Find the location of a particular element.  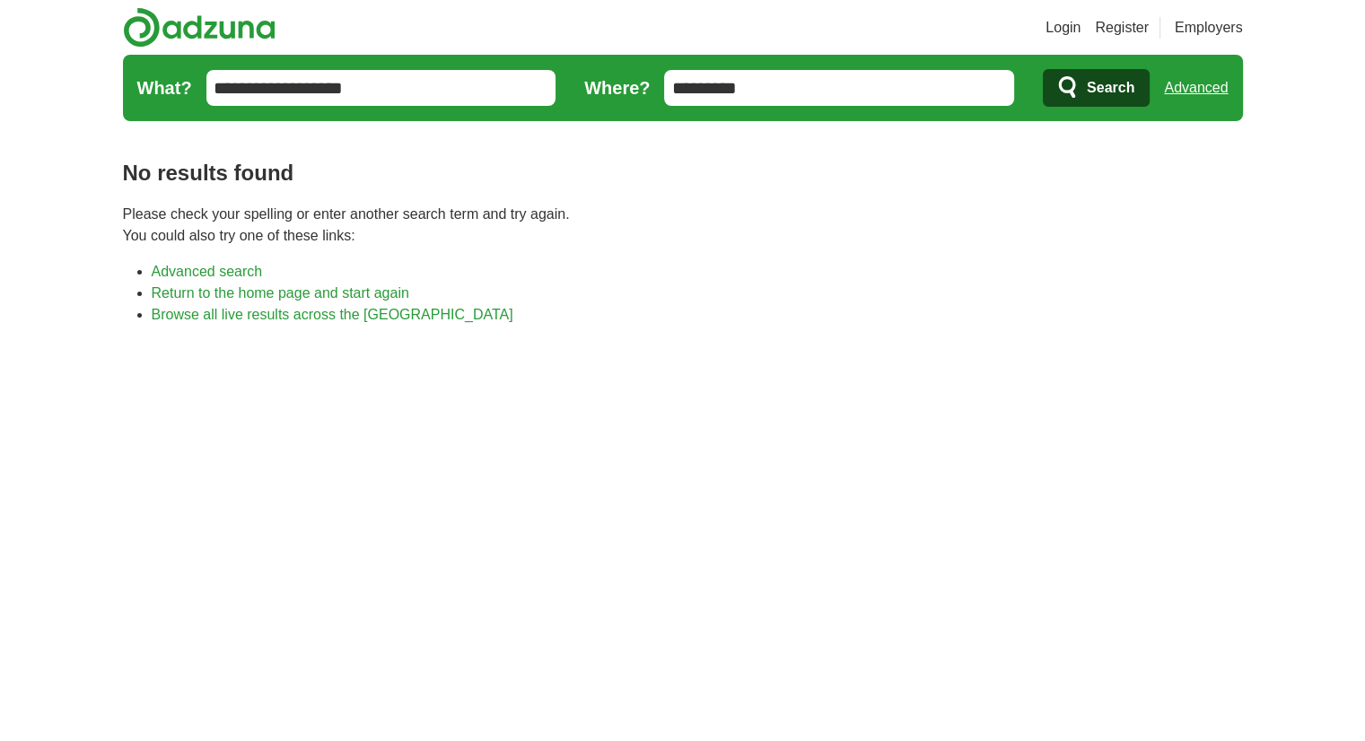

button: Search is located at coordinates (1095, 88).